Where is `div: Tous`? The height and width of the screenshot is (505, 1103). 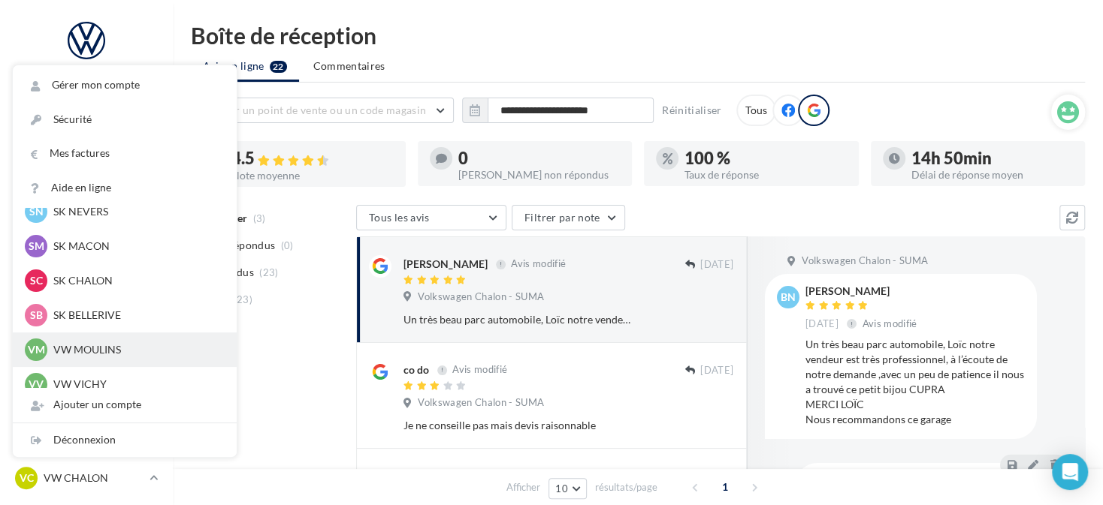
div: Tous is located at coordinates (756, 110).